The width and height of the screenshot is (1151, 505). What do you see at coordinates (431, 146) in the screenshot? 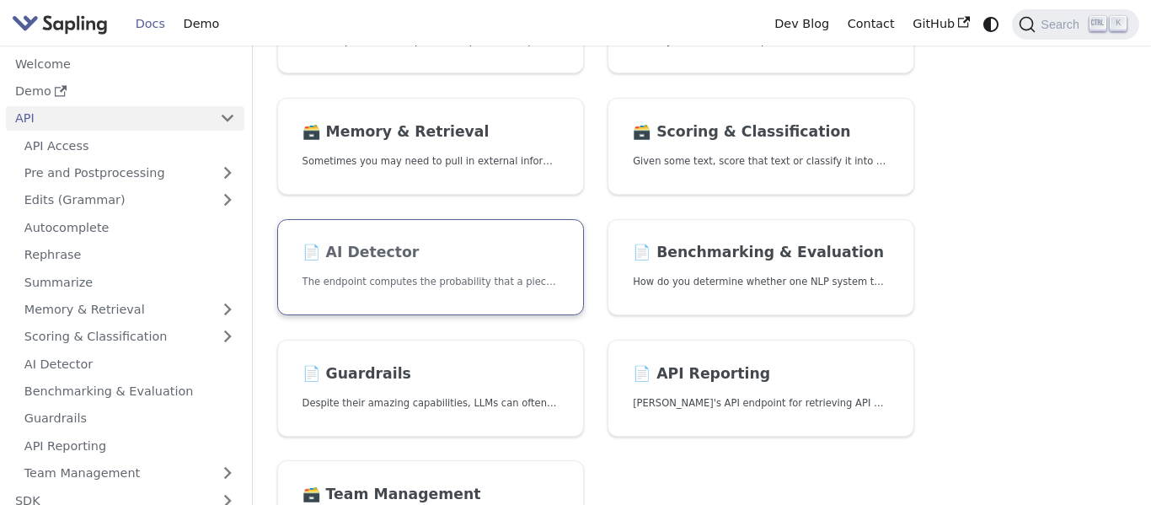
I see `a: 🗃️ Memory & RetrievalSometimes you may need to pull in external information that doesn't fit in t...` at bounding box center [431, 146].